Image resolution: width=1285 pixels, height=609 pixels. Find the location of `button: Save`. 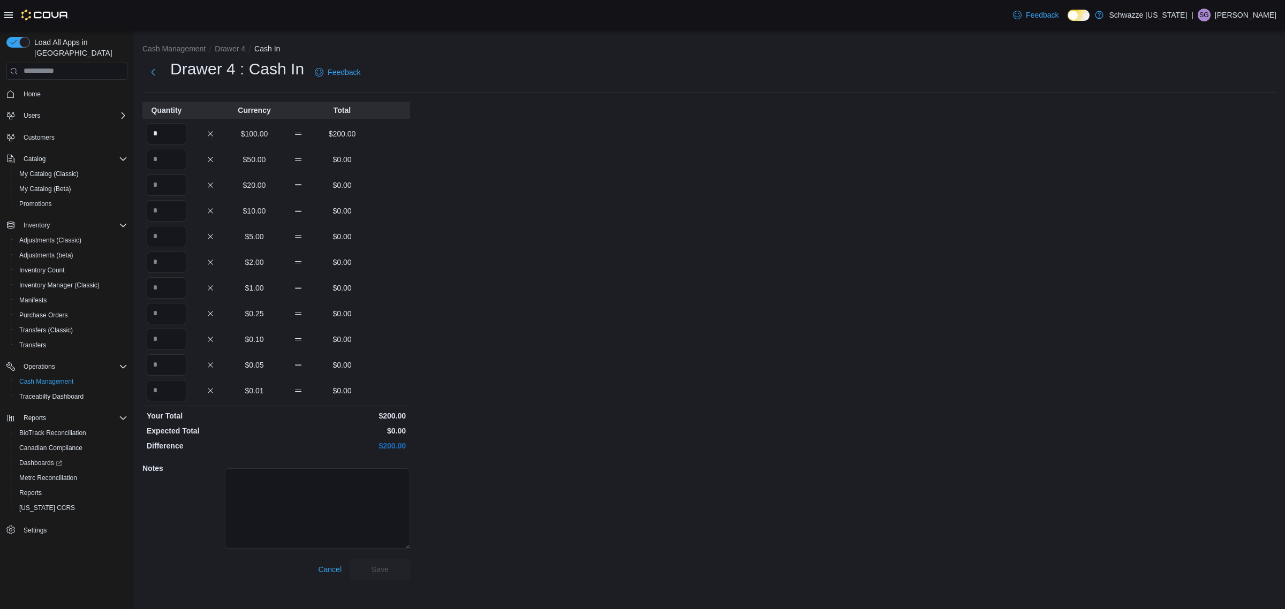

button: Save is located at coordinates (380, 570).